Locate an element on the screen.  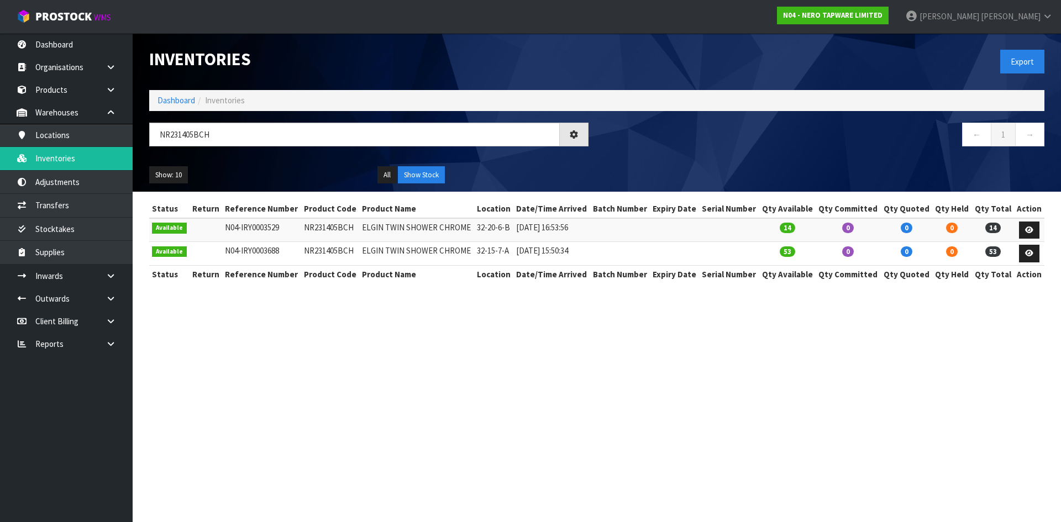
small: WMS is located at coordinates (102, 17).